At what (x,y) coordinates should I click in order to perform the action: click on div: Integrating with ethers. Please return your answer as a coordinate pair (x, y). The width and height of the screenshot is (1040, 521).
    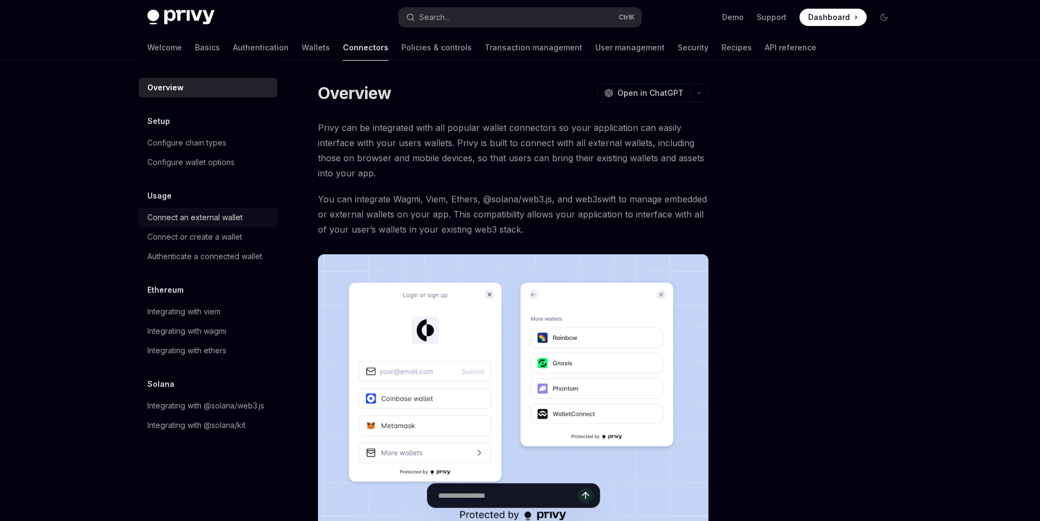
    Looking at the image, I should click on (187, 351).